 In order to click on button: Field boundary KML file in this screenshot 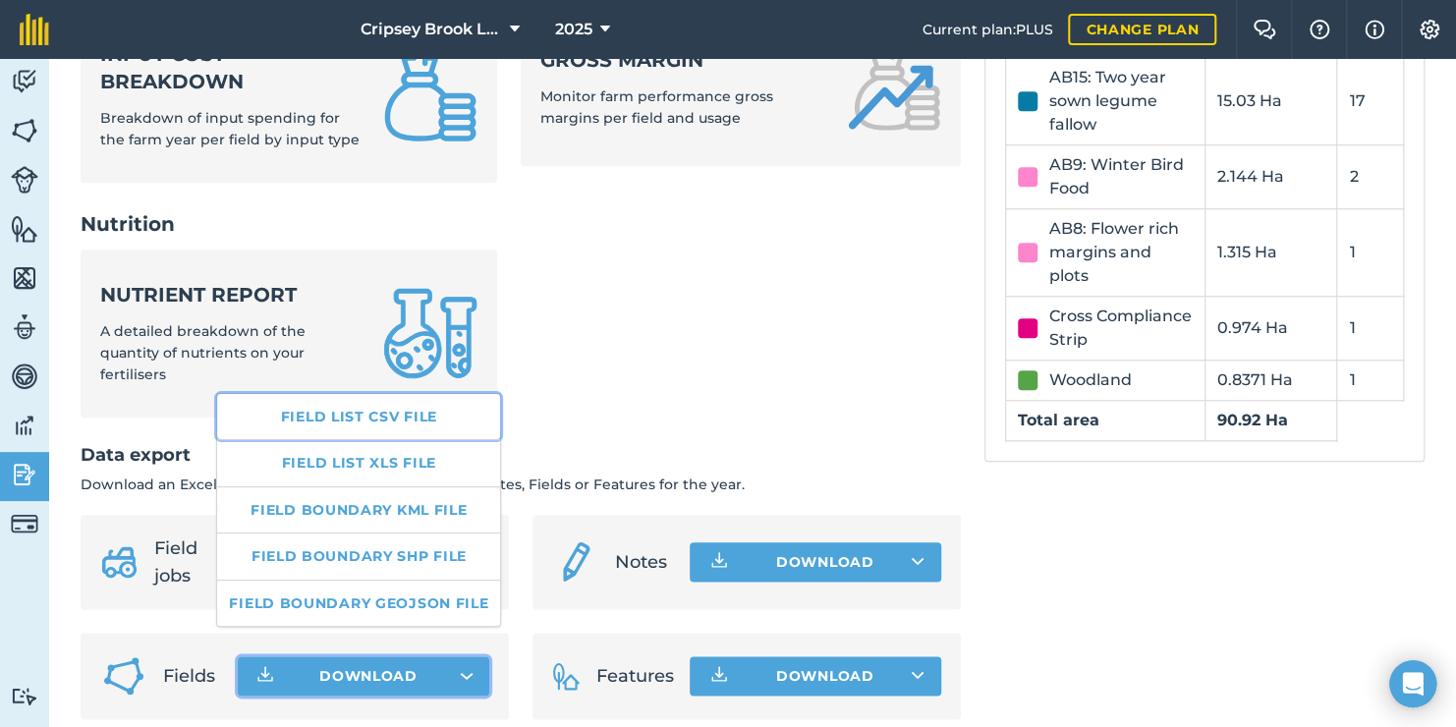, I will do `click(359, 510)`.